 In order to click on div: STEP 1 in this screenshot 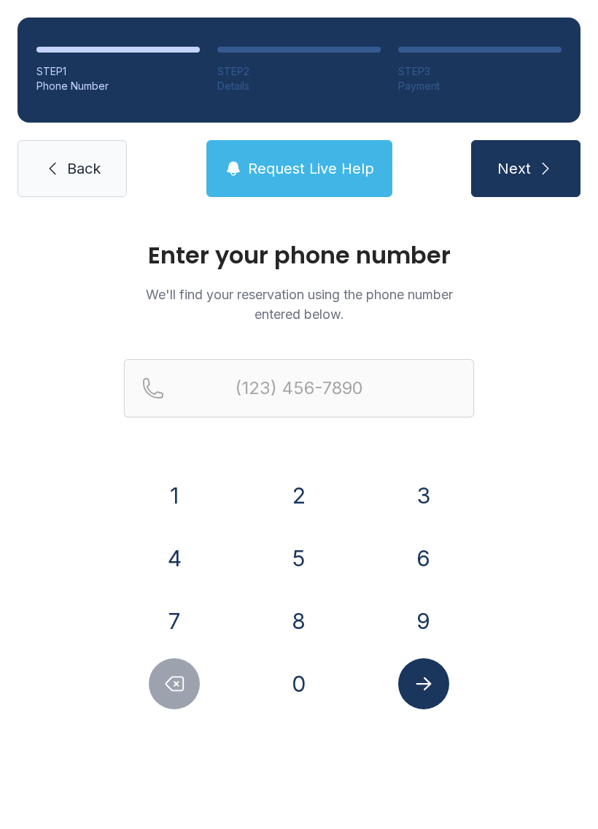, I will do `click(118, 71)`.